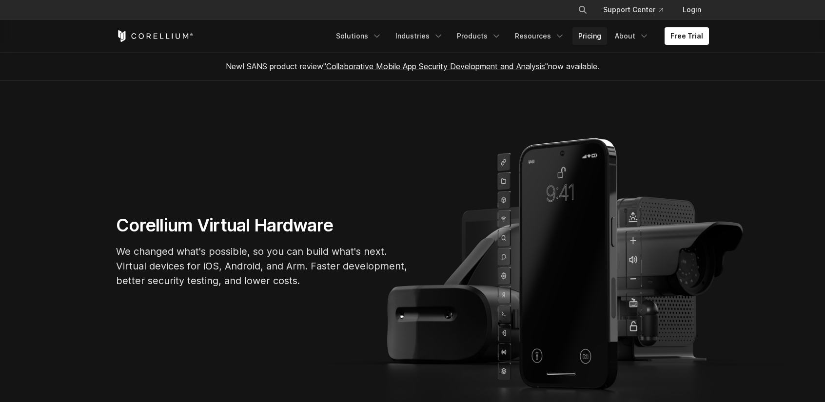 Image resolution: width=825 pixels, height=402 pixels. What do you see at coordinates (155, 36) in the screenshot?
I see `a: Corellium Home` at bounding box center [155, 36].